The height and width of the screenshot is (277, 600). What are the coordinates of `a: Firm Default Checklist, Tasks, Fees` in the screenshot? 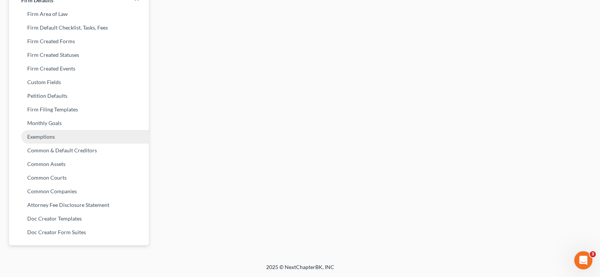 It's located at (79, 28).